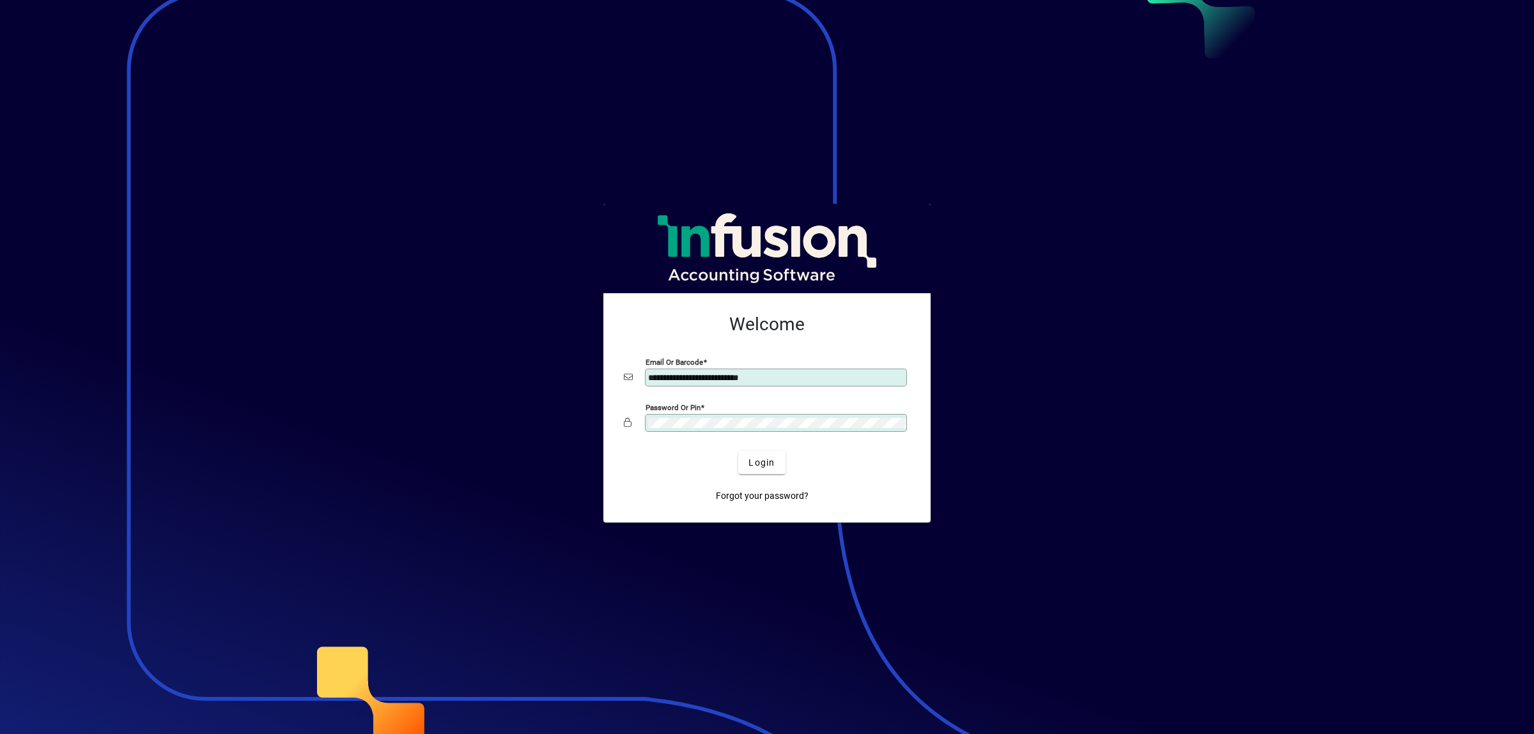 The height and width of the screenshot is (734, 1534). Describe the element at coordinates (673, 408) in the screenshot. I see `mat-label: Password or Pin` at that location.